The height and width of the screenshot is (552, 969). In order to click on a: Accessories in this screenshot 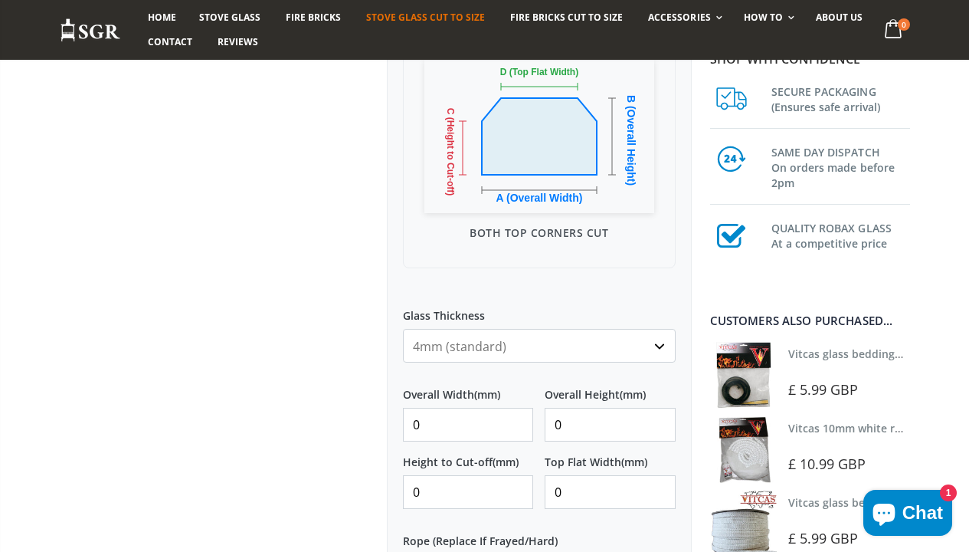, I will do `click(683, 18)`.